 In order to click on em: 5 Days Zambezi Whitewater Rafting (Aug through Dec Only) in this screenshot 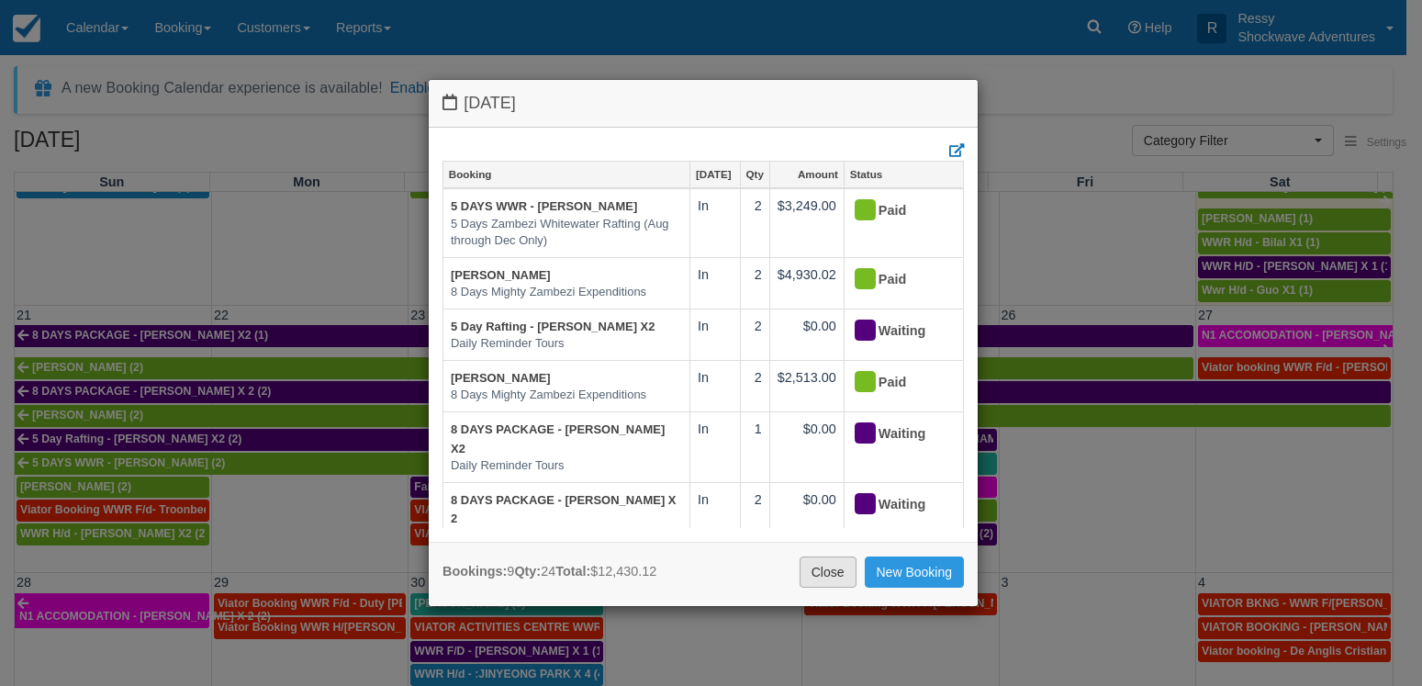, I will do `click(566, 232)`.